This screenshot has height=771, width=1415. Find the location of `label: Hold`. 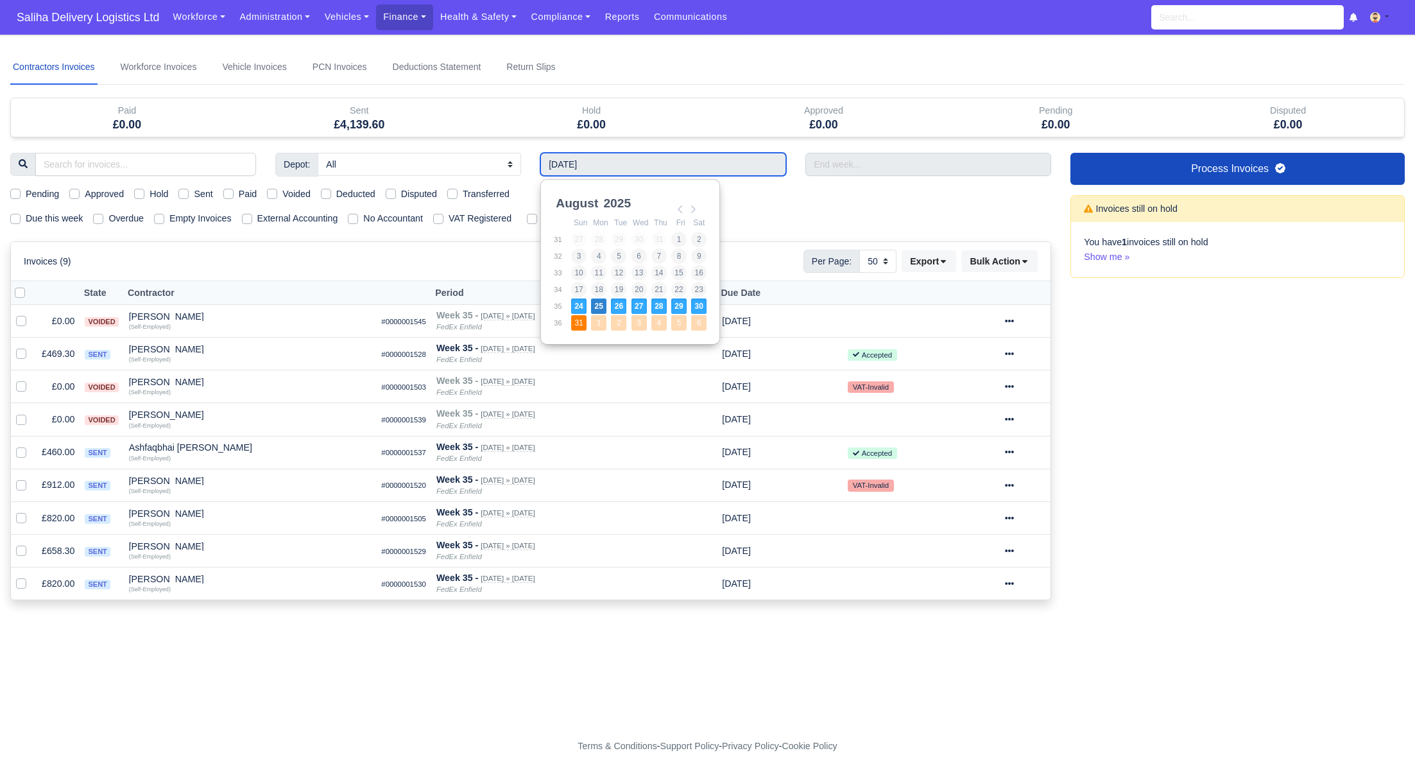

label: Hold is located at coordinates (158, 194).